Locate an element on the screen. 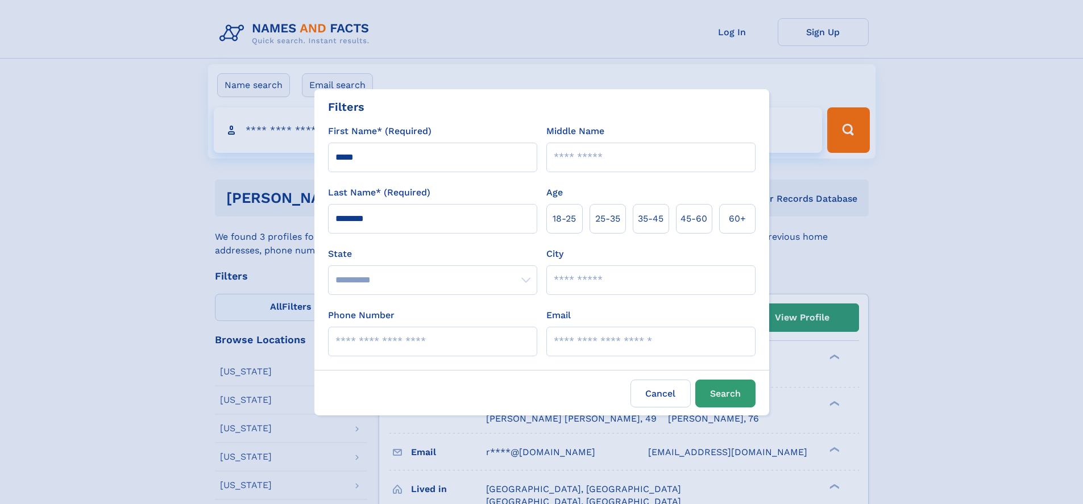 This screenshot has height=504, width=1083. label: Middle Name is located at coordinates (576, 131).